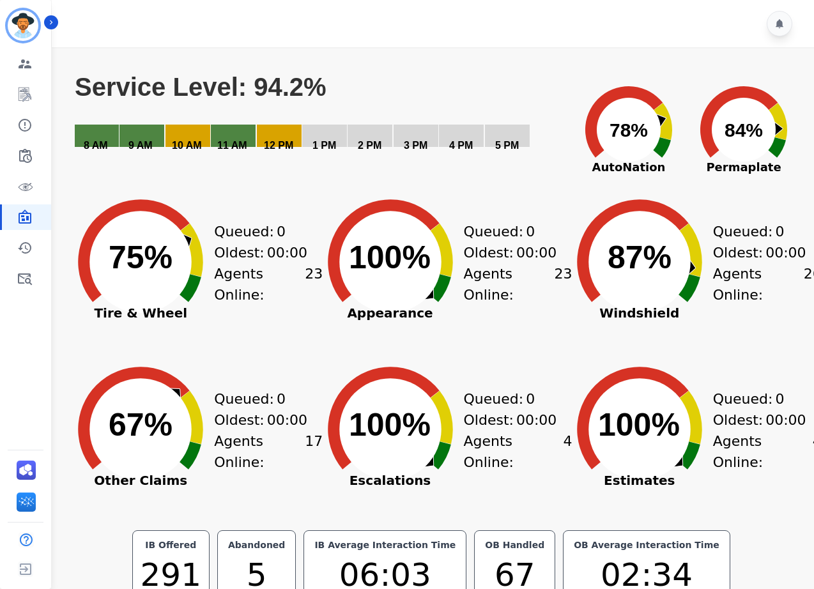 The height and width of the screenshot is (589, 814). I want to click on span: Windshield, so click(640, 313).